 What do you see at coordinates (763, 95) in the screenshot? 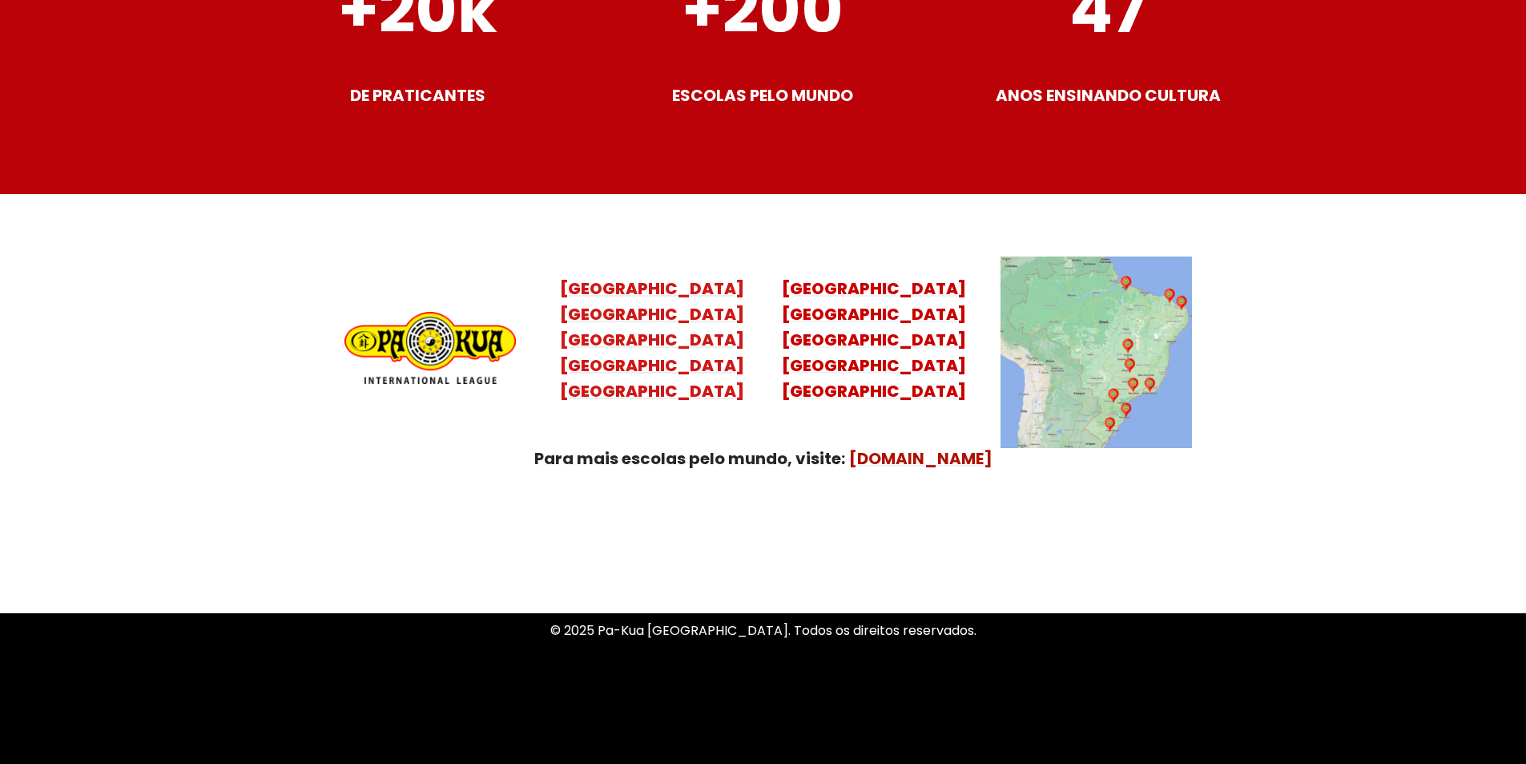
I see `strong: ESCOLAS PELO MUNDO` at bounding box center [763, 95].